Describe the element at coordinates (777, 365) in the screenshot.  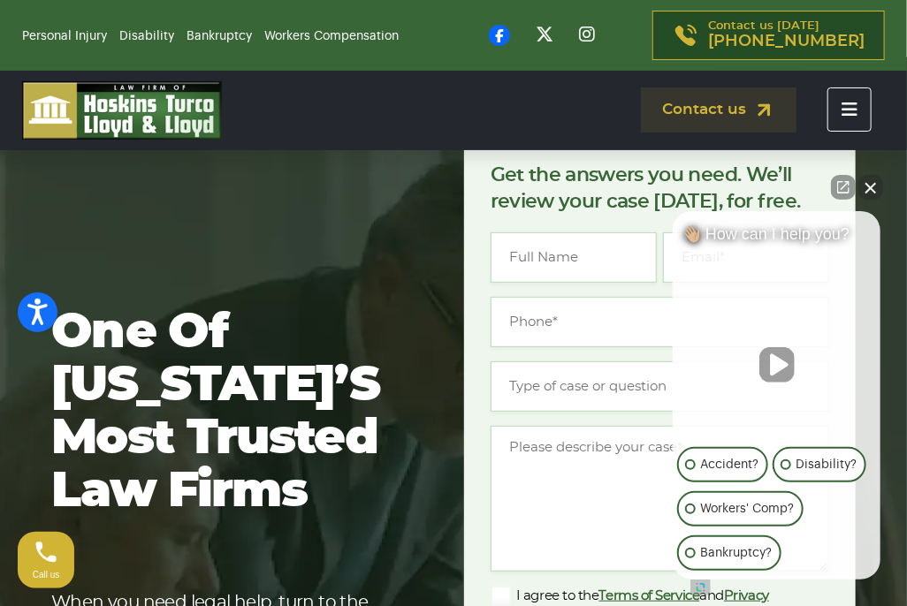
I see `button: Unmute video` at that location.